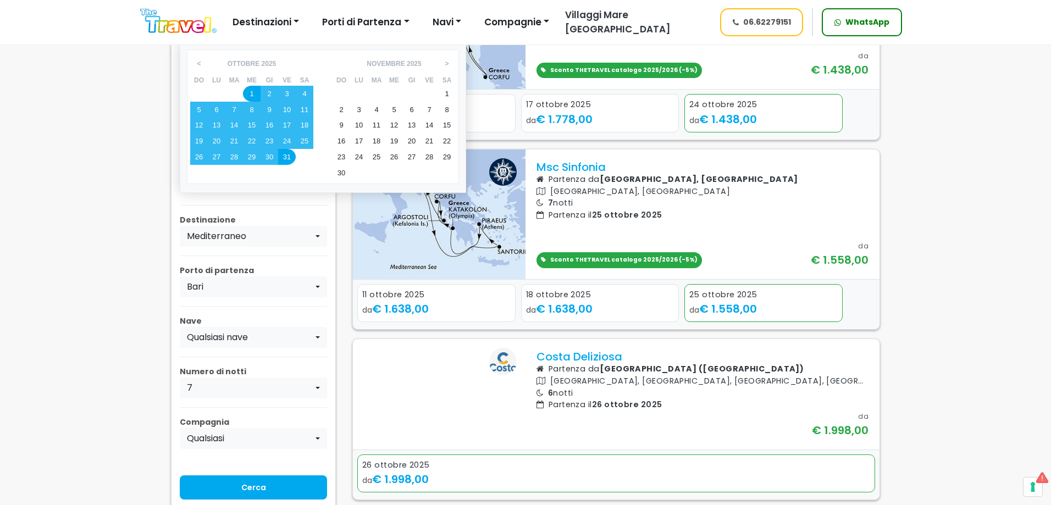 Image resolution: width=1051 pixels, height=505 pixels. Describe the element at coordinates (447, 80) in the screenshot. I see `th: sa` at that location.